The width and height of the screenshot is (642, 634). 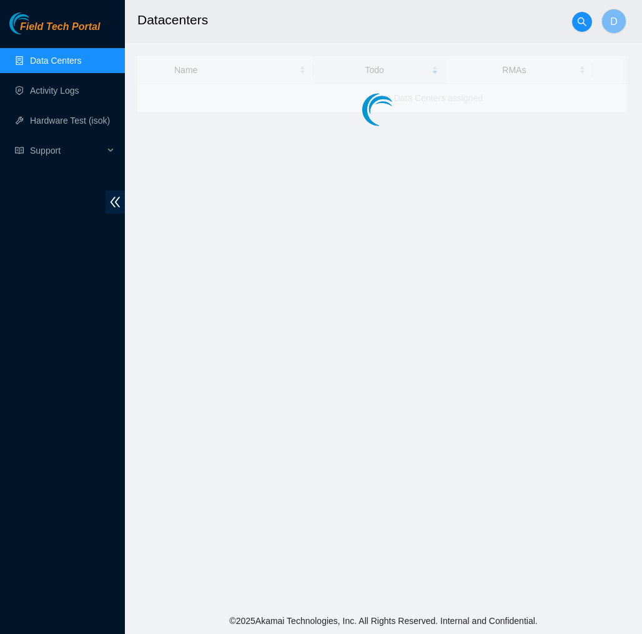 What do you see at coordinates (614, 21) in the screenshot?
I see `button: D` at bounding box center [614, 21].